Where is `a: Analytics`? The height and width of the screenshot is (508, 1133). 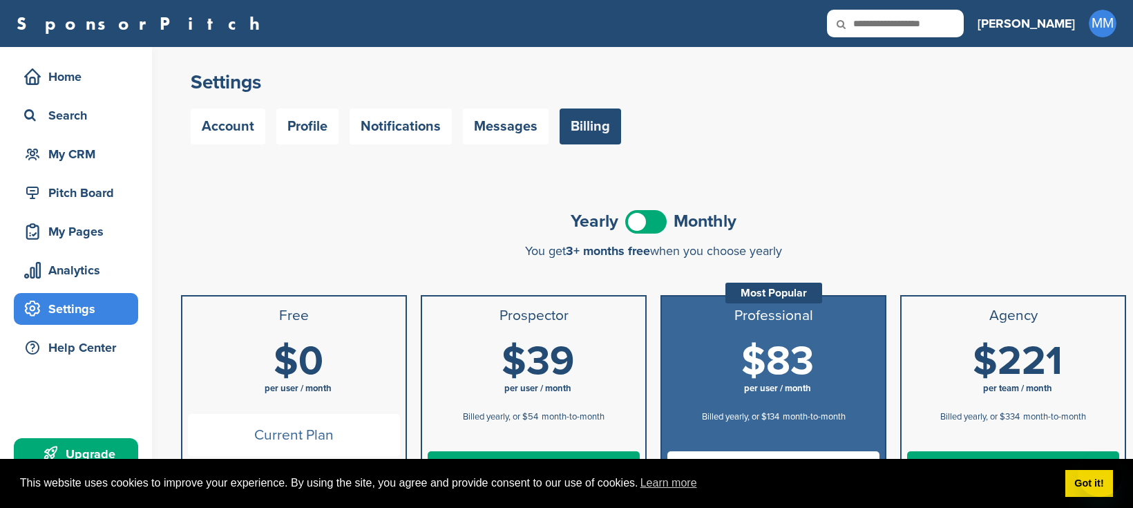 a: Analytics is located at coordinates (76, 270).